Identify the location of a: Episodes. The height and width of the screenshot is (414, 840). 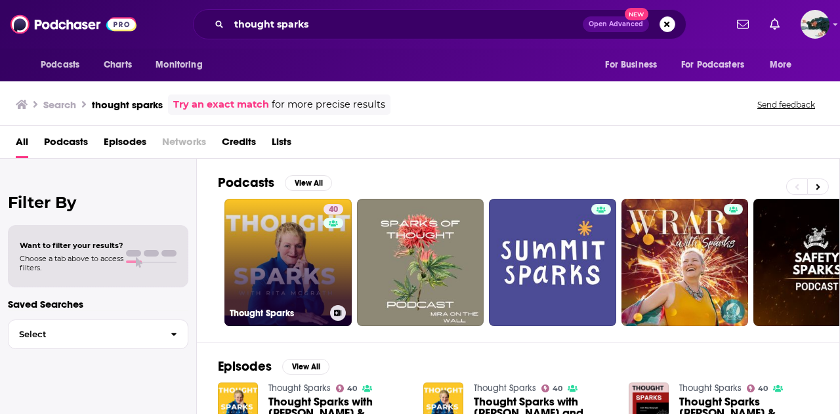
(125, 144).